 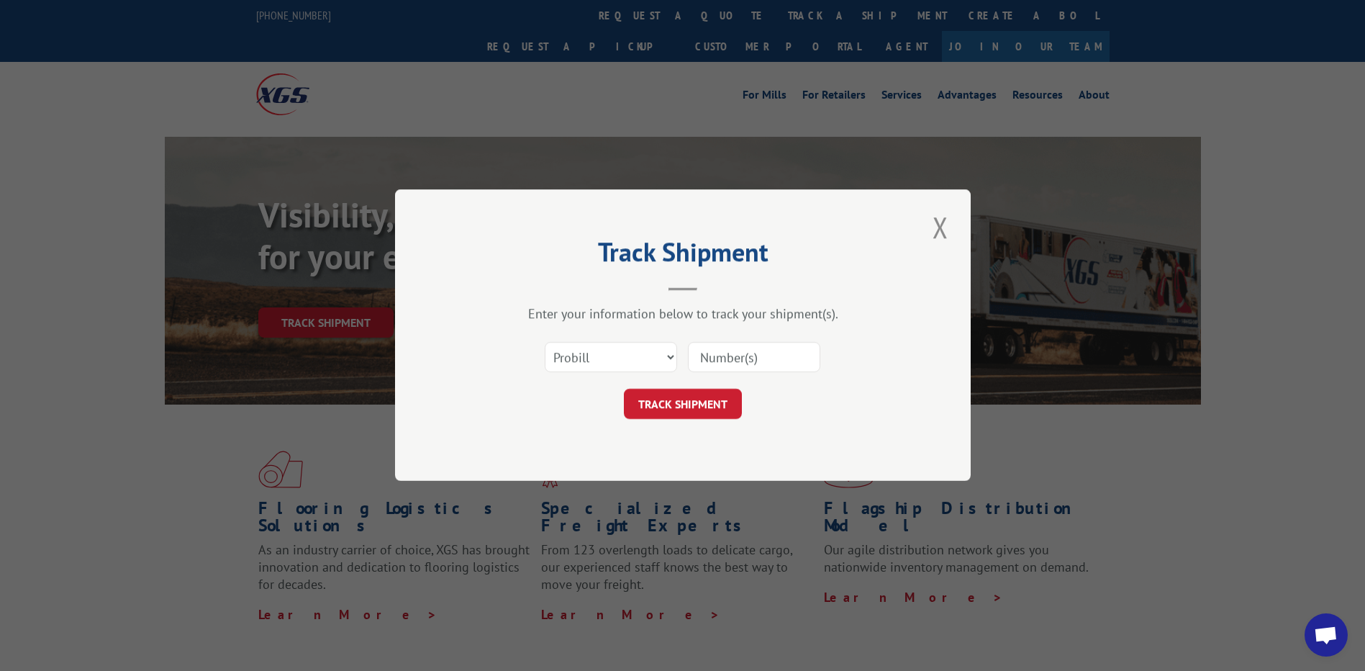 I want to click on a: Open chat, so click(x=1327, y=635).